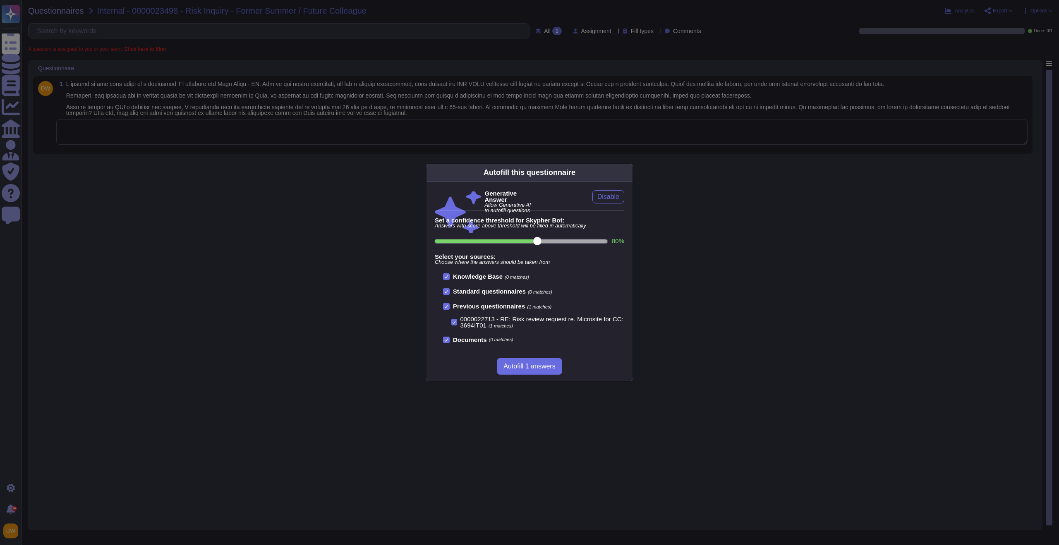  I want to click on span: Autofill 1 answers, so click(529, 367).